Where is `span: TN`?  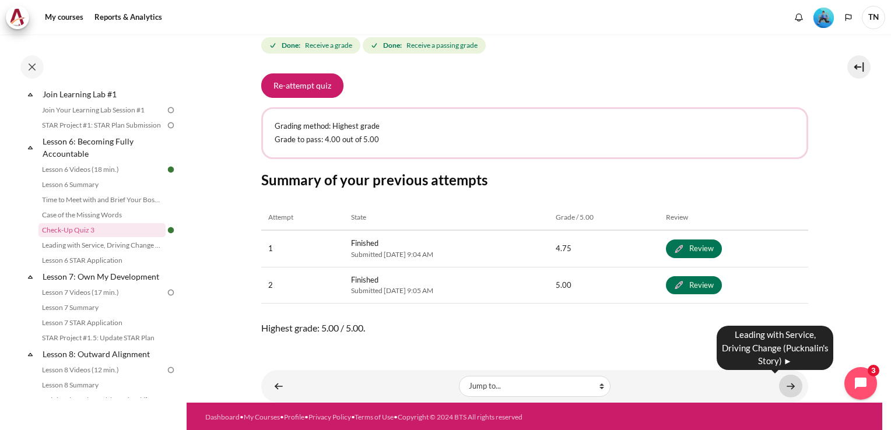
span: TN is located at coordinates (874, 17).